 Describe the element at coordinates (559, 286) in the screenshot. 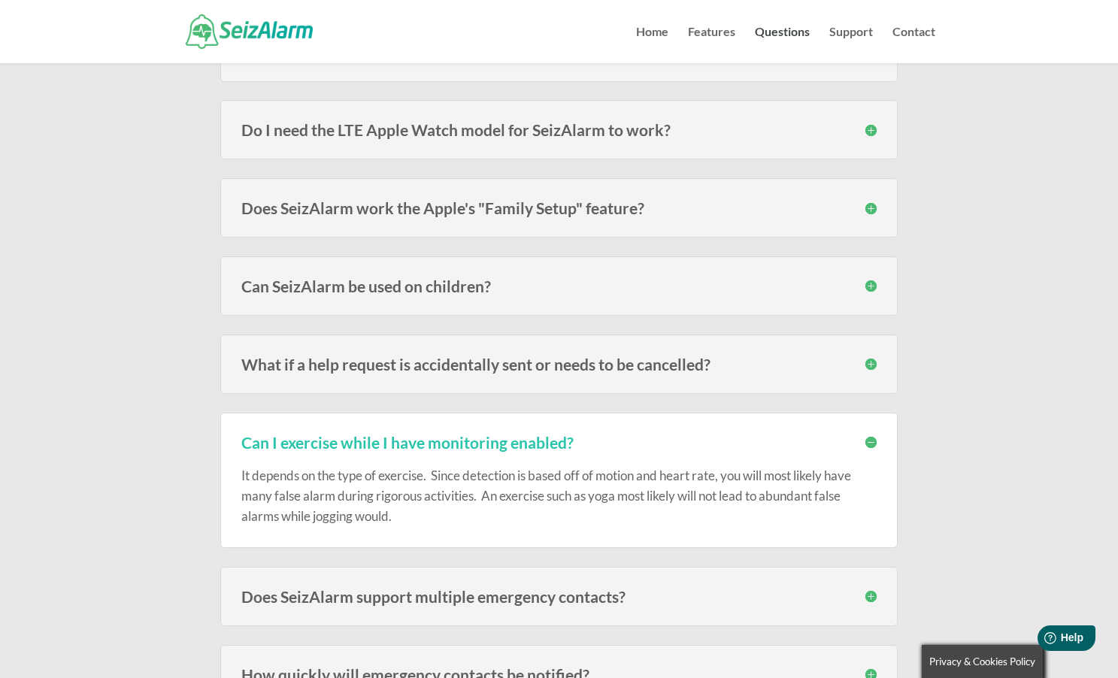

I see `h3: Can SeizAlarm be used on children?` at that location.